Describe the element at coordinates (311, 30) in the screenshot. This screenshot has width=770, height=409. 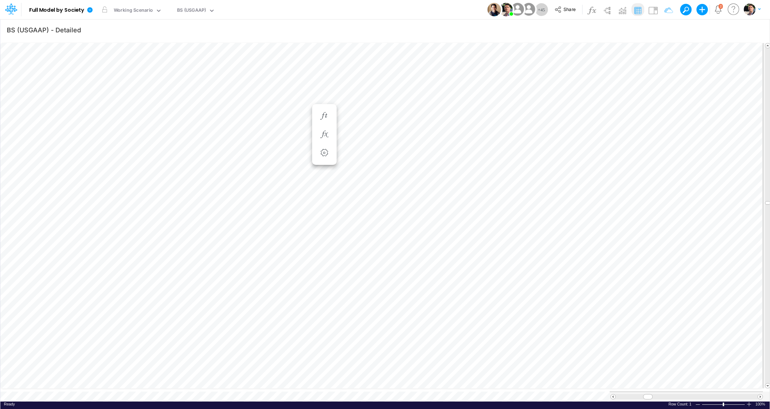
I see `input: Type a title here` at that location.